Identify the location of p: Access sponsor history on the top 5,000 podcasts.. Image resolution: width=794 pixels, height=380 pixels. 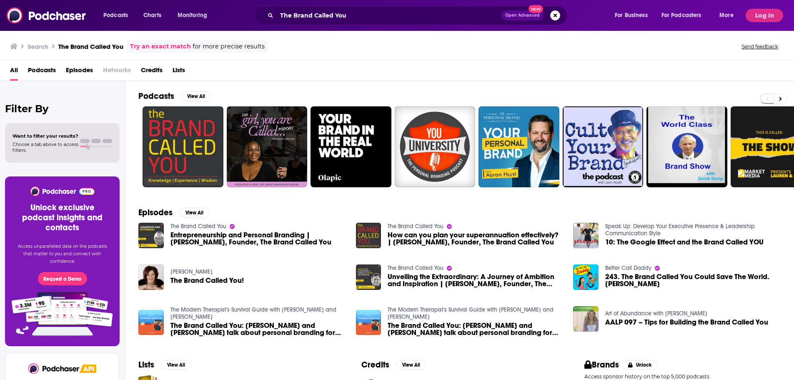
(682, 376).